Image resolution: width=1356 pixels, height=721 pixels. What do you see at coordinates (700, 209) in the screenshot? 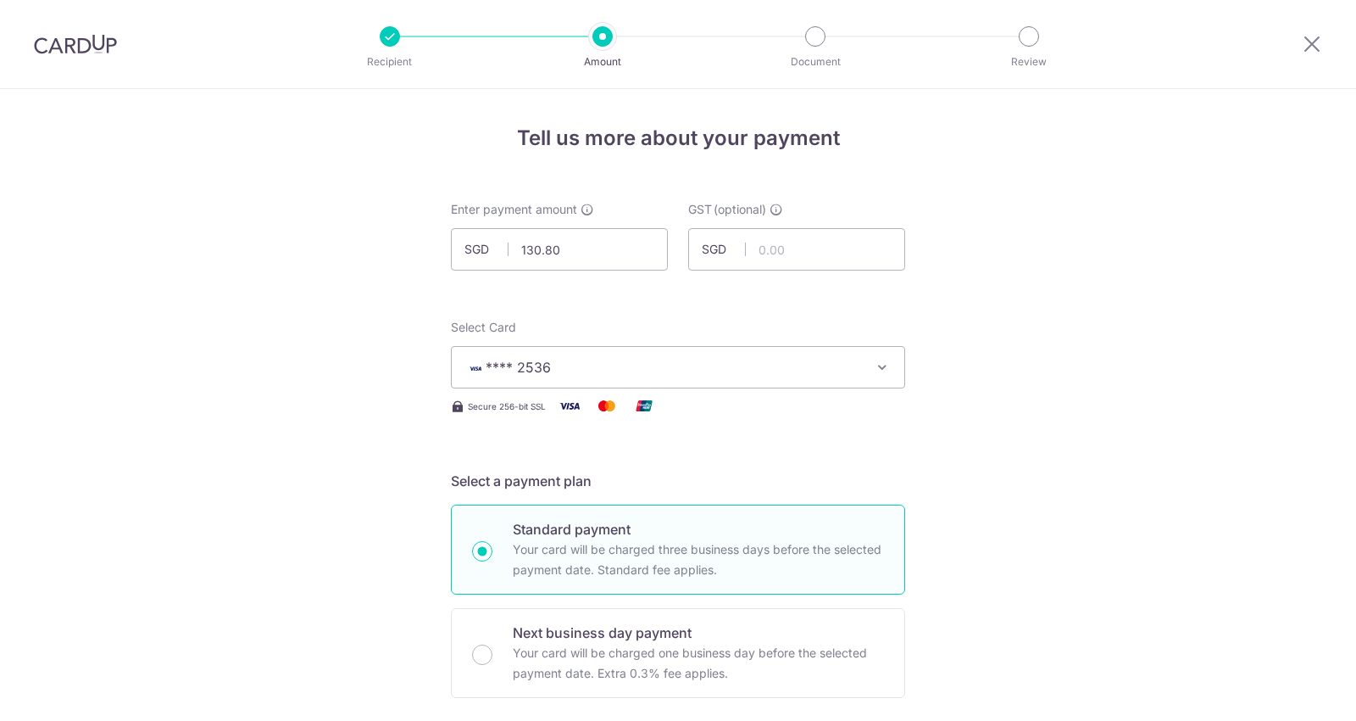
I see `span: GST` at bounding box center [700, 209].